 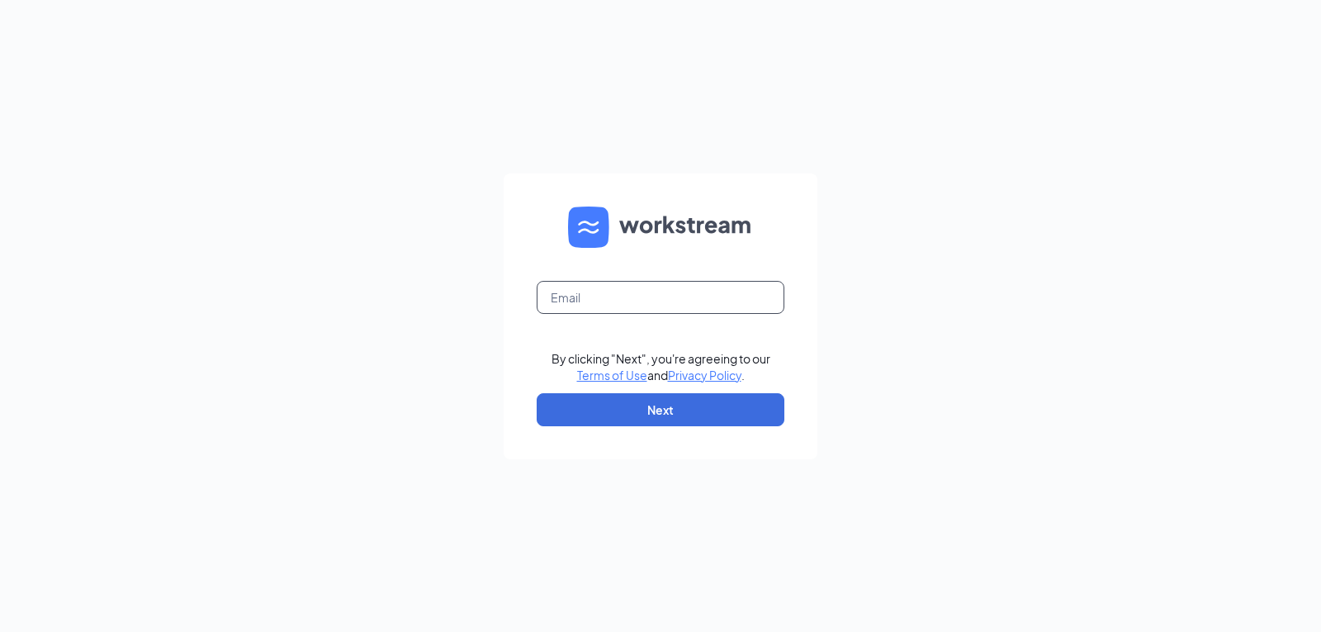 I want to click on a: Terms of Use, so click(x=612, y=375).